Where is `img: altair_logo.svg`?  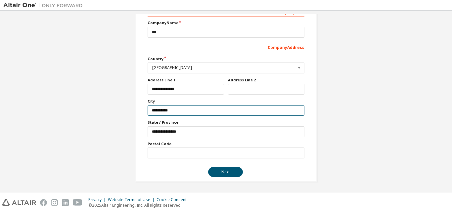
img: altair_logo.svg is located at coordinates (19, 202).